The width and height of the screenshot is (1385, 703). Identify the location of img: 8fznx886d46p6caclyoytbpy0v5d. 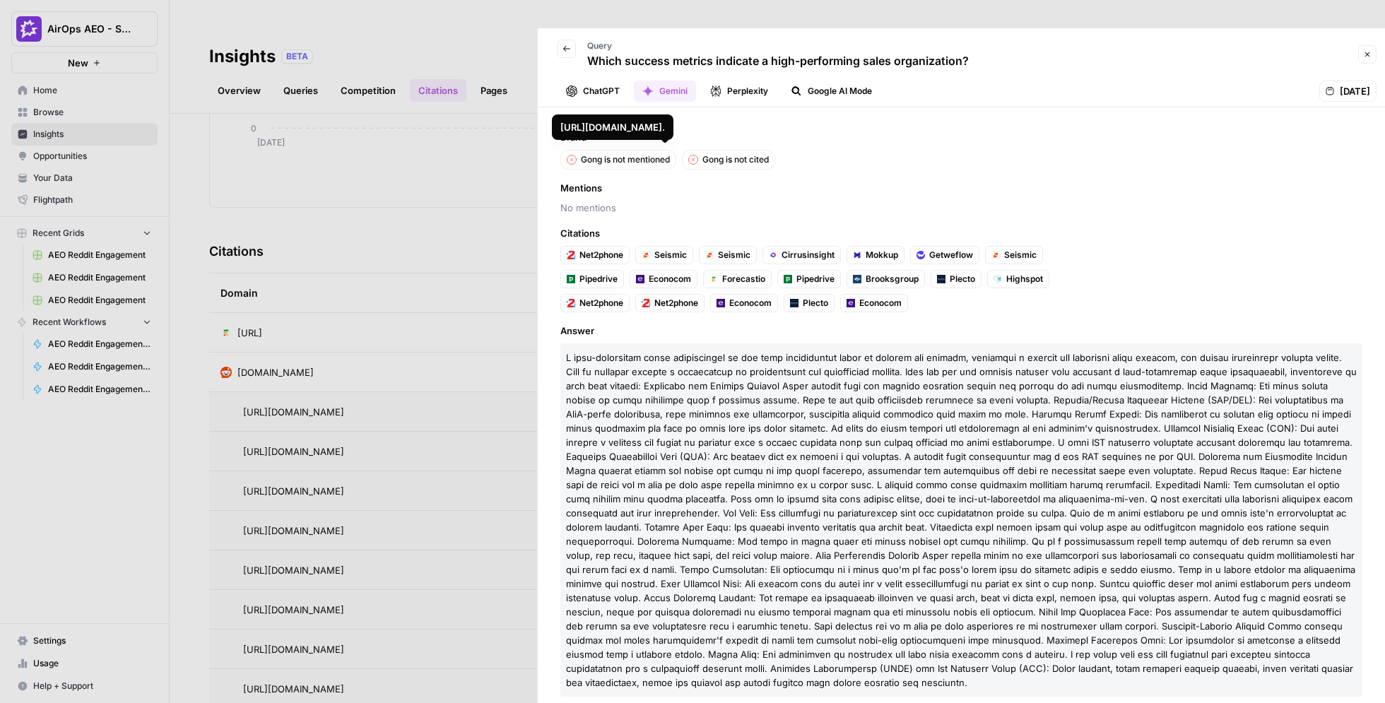
(713, 279).